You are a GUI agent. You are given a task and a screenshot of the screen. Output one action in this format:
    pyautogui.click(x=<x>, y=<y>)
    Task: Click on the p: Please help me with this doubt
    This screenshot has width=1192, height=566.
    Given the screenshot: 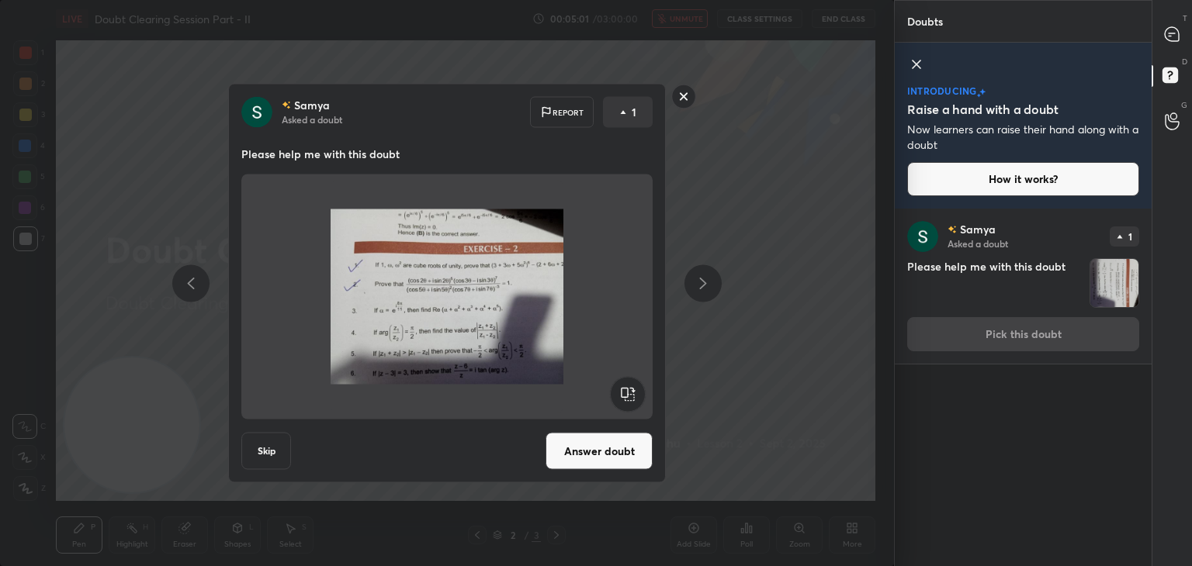 What is the action you would take?
    pyautogui.click(x=447, y=154)
    